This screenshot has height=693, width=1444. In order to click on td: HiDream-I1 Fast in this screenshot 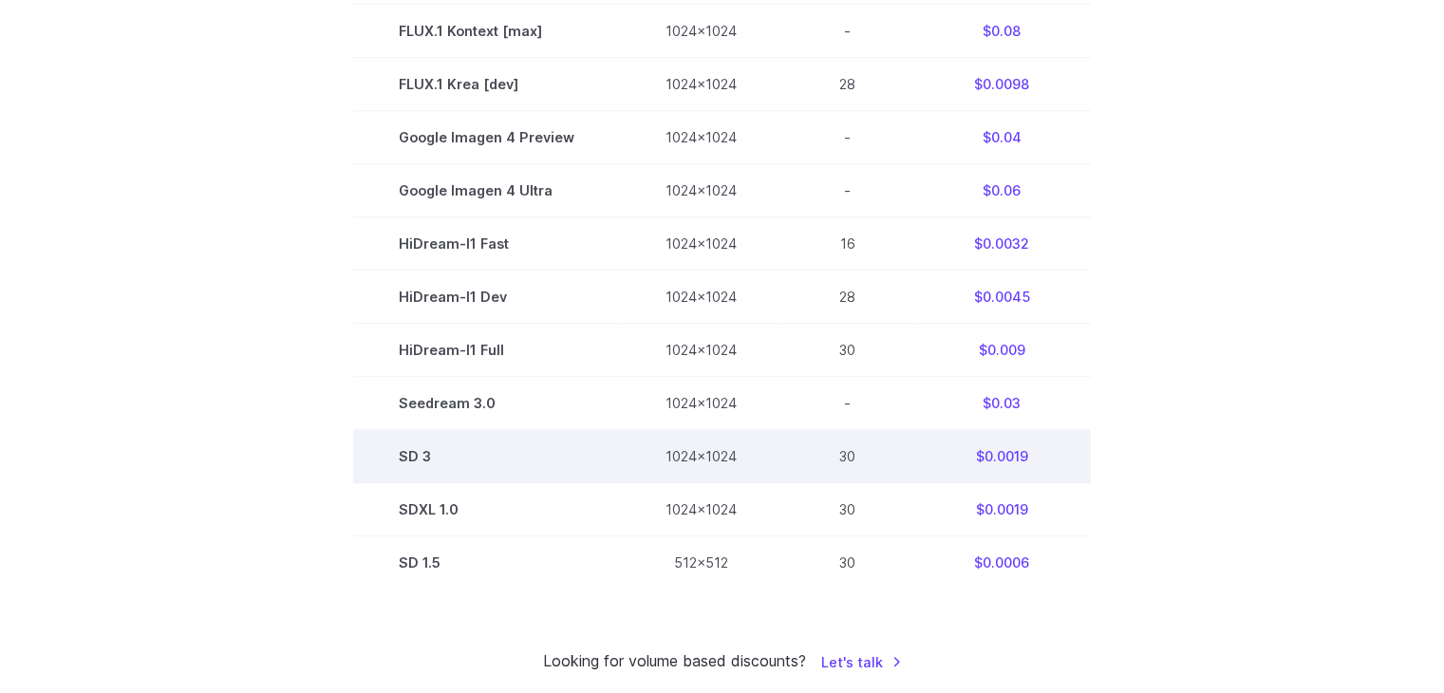, I will do `click(486, 244)`.